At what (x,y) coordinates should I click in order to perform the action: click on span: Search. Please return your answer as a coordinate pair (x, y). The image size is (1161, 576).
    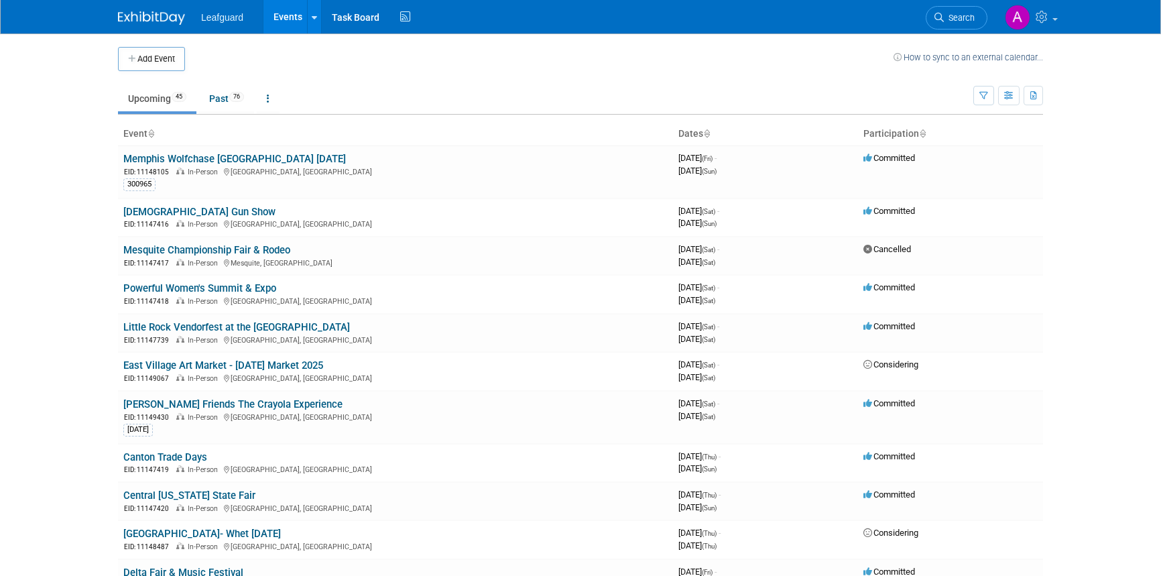
    Looking at the image, I should click on (959, 17).